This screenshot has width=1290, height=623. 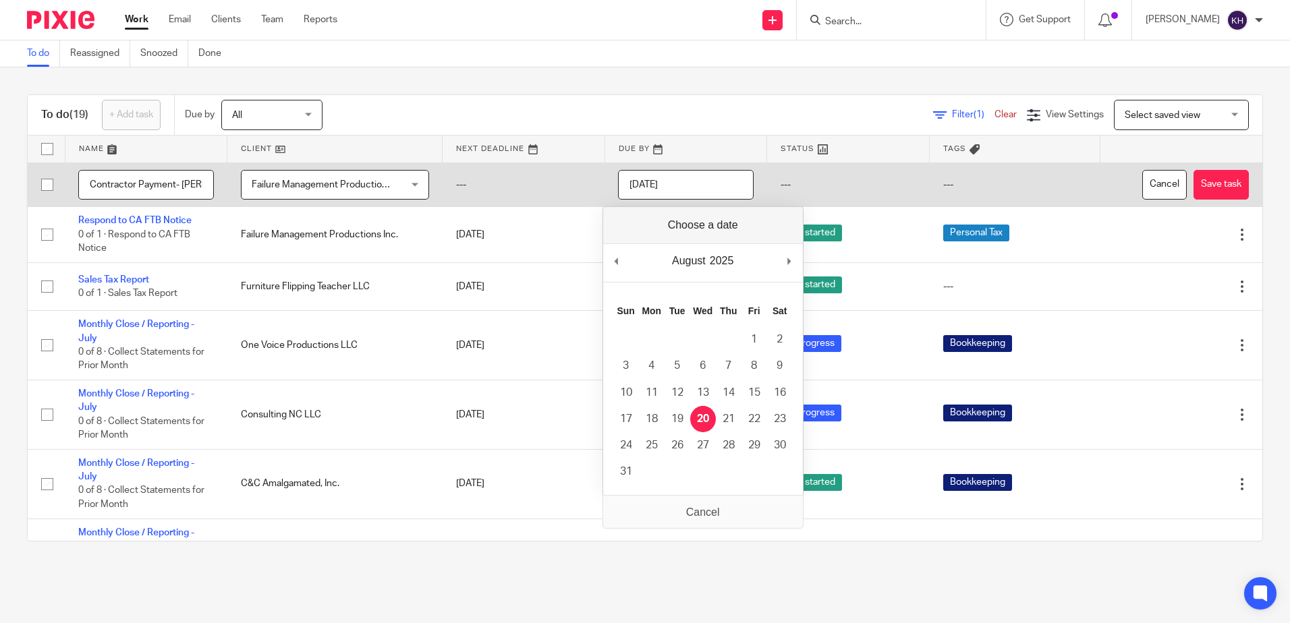 I want to click on abbr: Wednesday, so click(x=702, y=311).